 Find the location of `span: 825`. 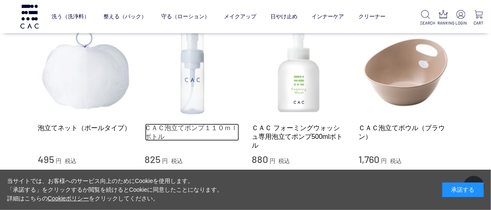

span: 825 is located at coordinates (153, 159).